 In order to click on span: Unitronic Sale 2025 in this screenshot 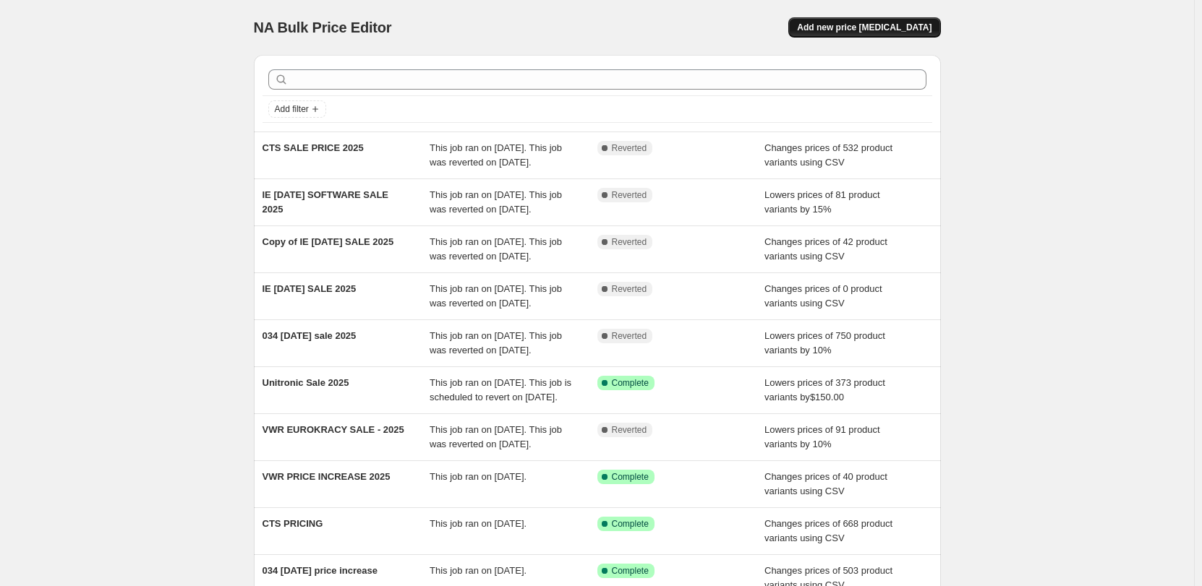, I will do `click(306, 382)`.